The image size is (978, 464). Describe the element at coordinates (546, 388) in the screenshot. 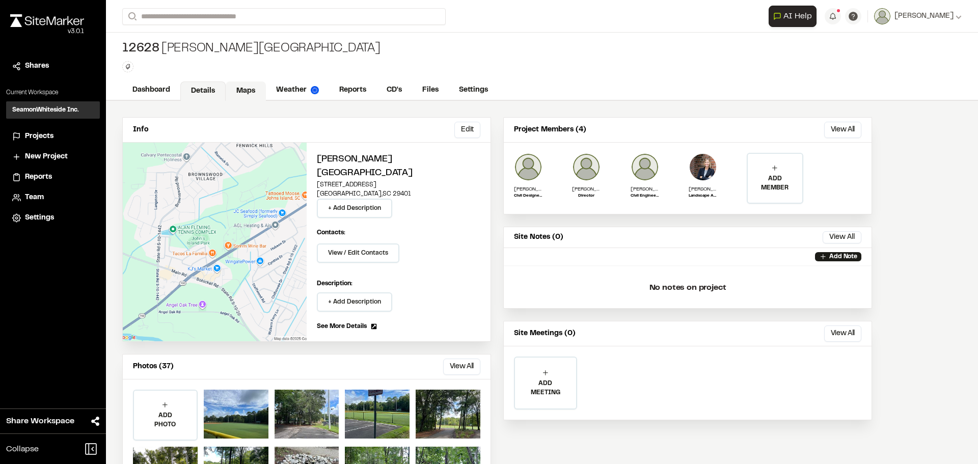

I see `p: ADD MEETING` at that location.